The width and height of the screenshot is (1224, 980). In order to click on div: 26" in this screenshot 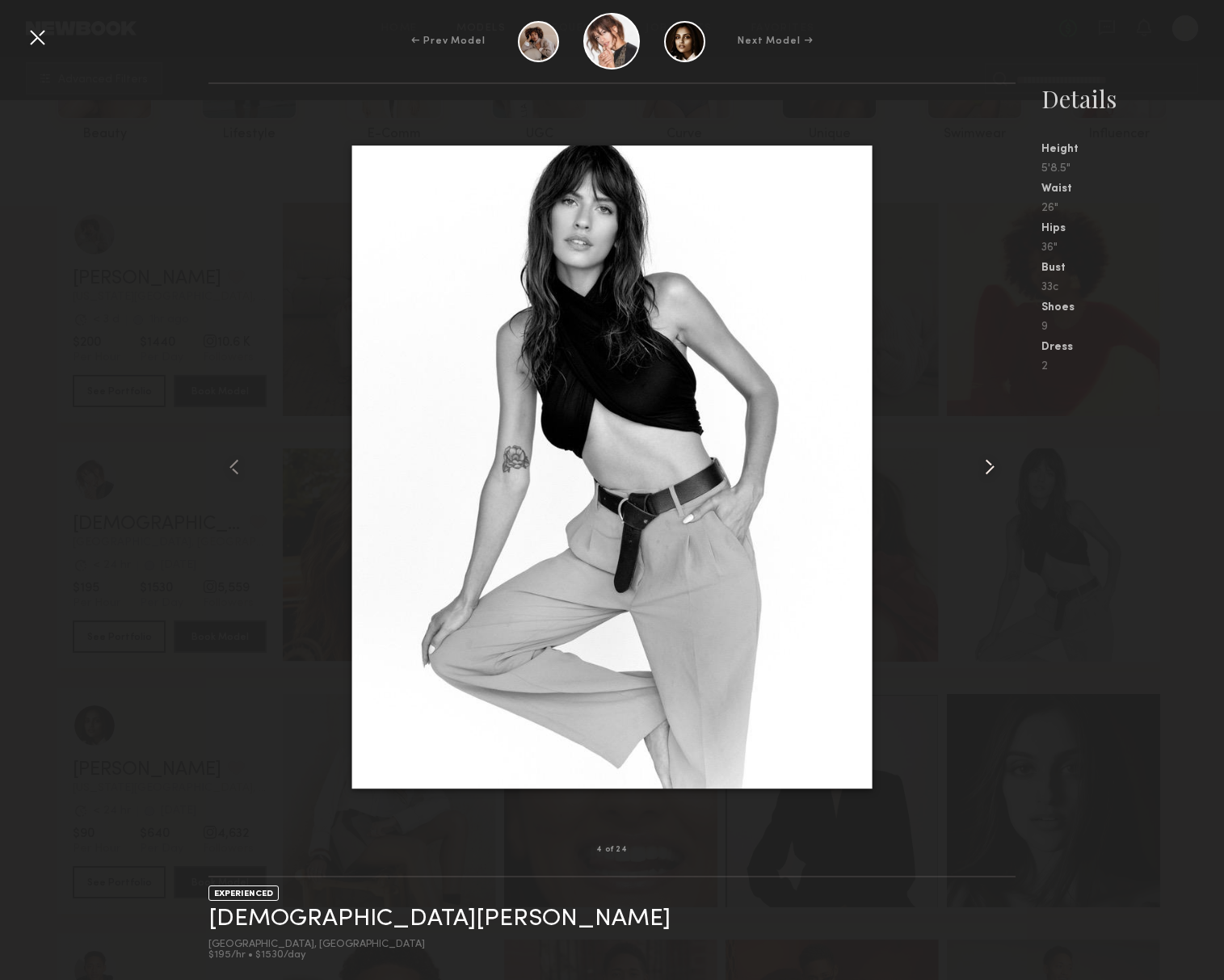, I will do `click(1132, 208)`.